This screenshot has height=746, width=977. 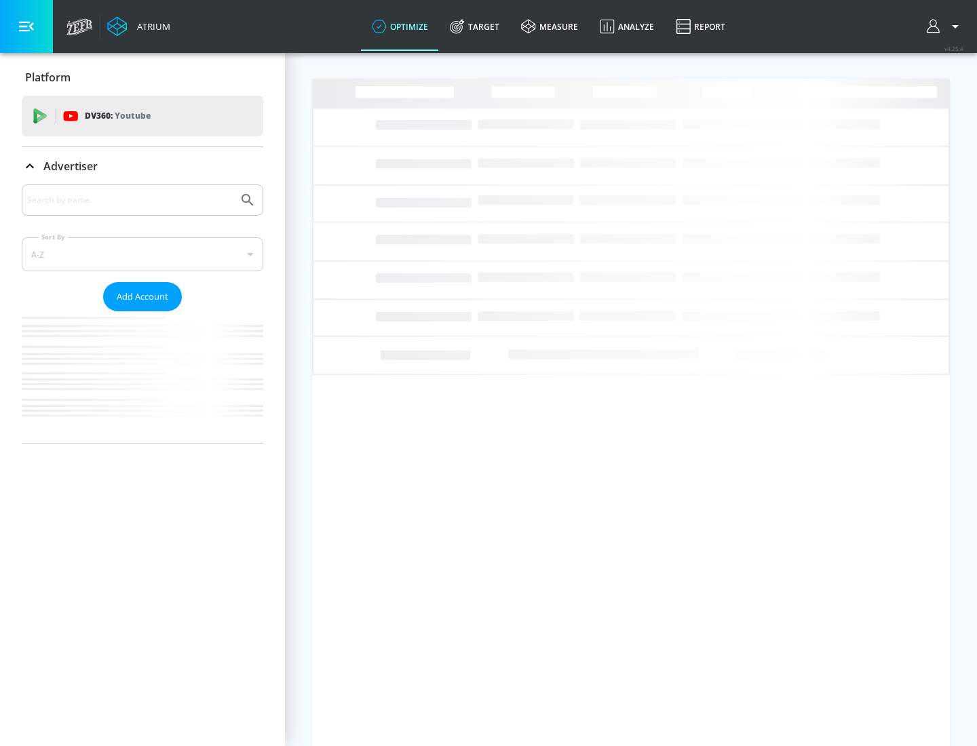 What do you see at coordinates (142, 377) in the screenshot?
I see `nav: list of Advertiser` at bounding box center [142, 377].